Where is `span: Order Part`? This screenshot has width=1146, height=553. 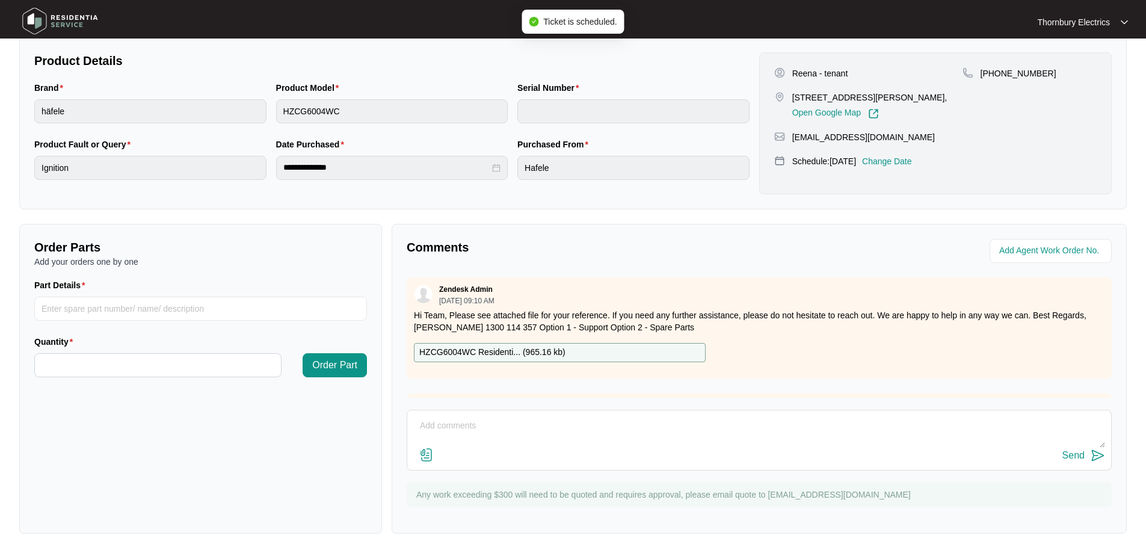
span: Order Part is located at coordinates (334, 365).